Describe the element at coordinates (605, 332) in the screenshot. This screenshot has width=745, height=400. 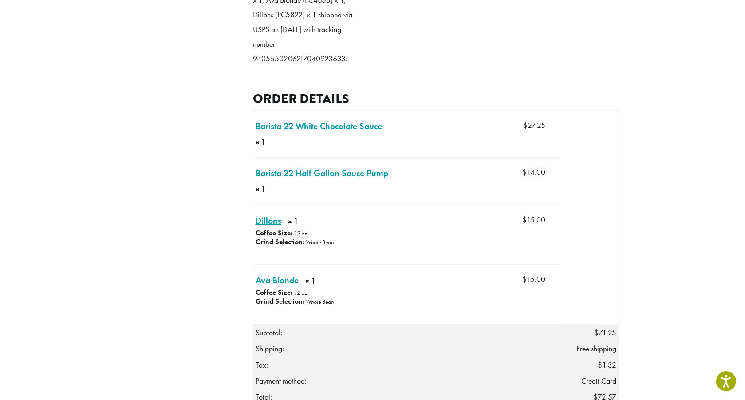
I see `span: 71.25` at that location.